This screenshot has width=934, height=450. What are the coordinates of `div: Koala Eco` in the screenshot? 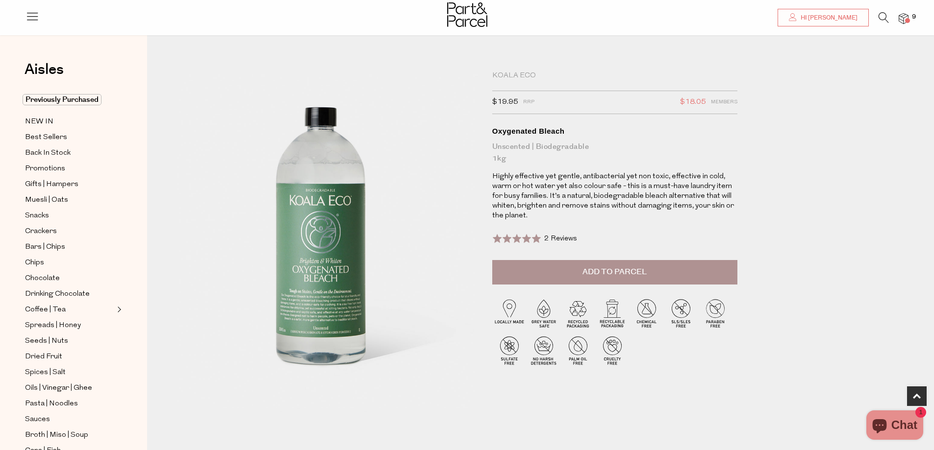 It's located at (615, 76).